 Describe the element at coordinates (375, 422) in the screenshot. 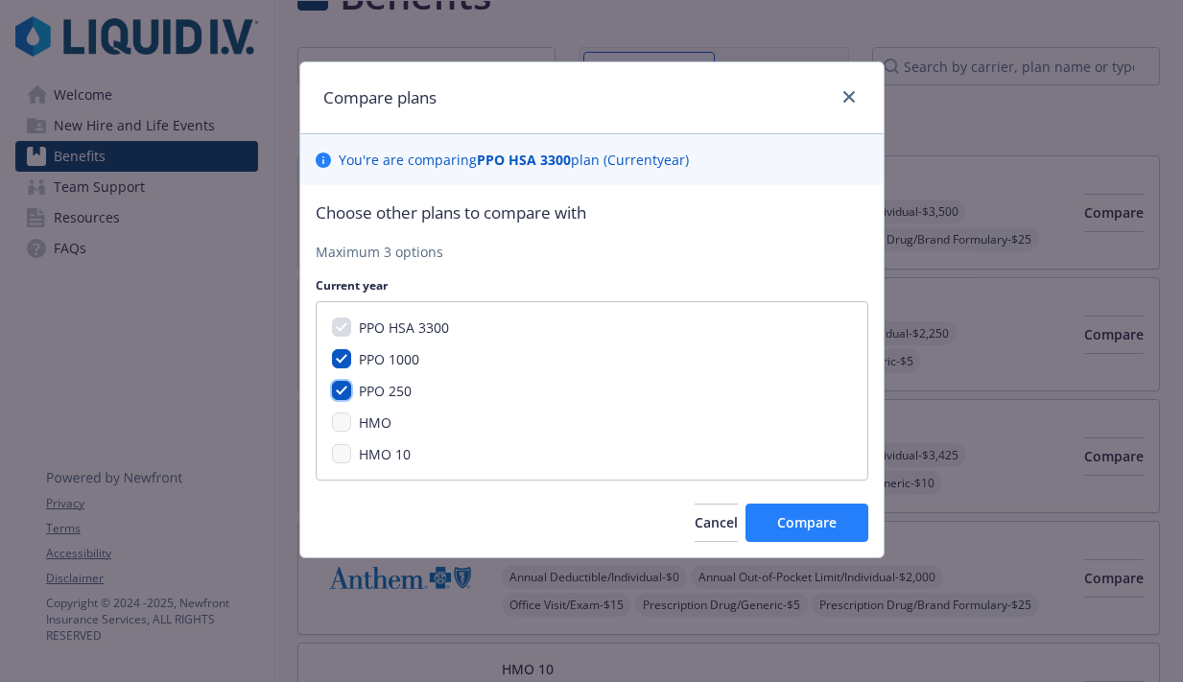

I see `span: HMO` at that location.